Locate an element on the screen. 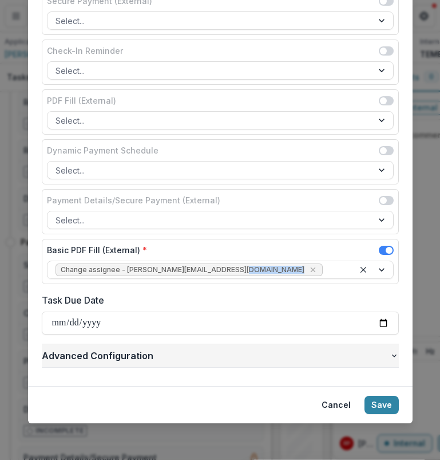 This screenshot has width=440, height=460. label: Dynamic Payment Schedule is located at coordinates (103, 150).